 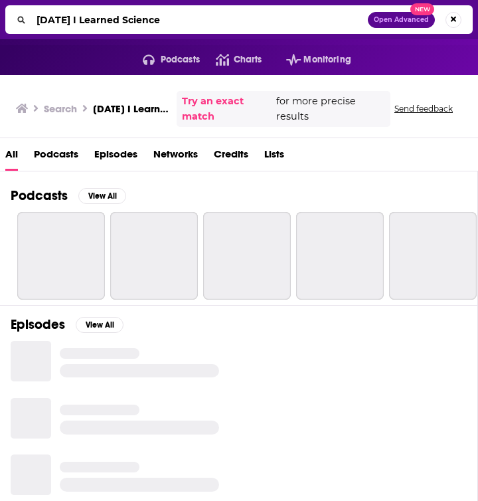 I want to click on a: Episodes, so click(x=116, y=157).